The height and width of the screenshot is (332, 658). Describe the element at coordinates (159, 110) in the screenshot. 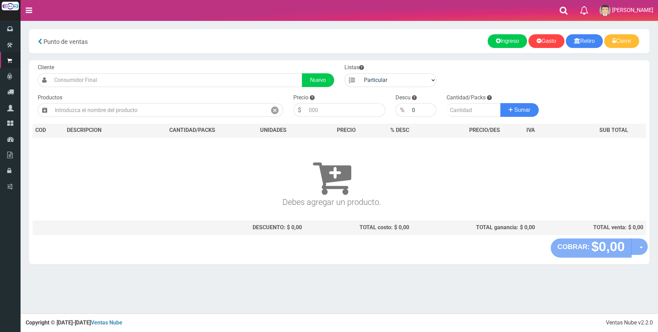

I see `input: Introduzca el nombre del producto` at that location.